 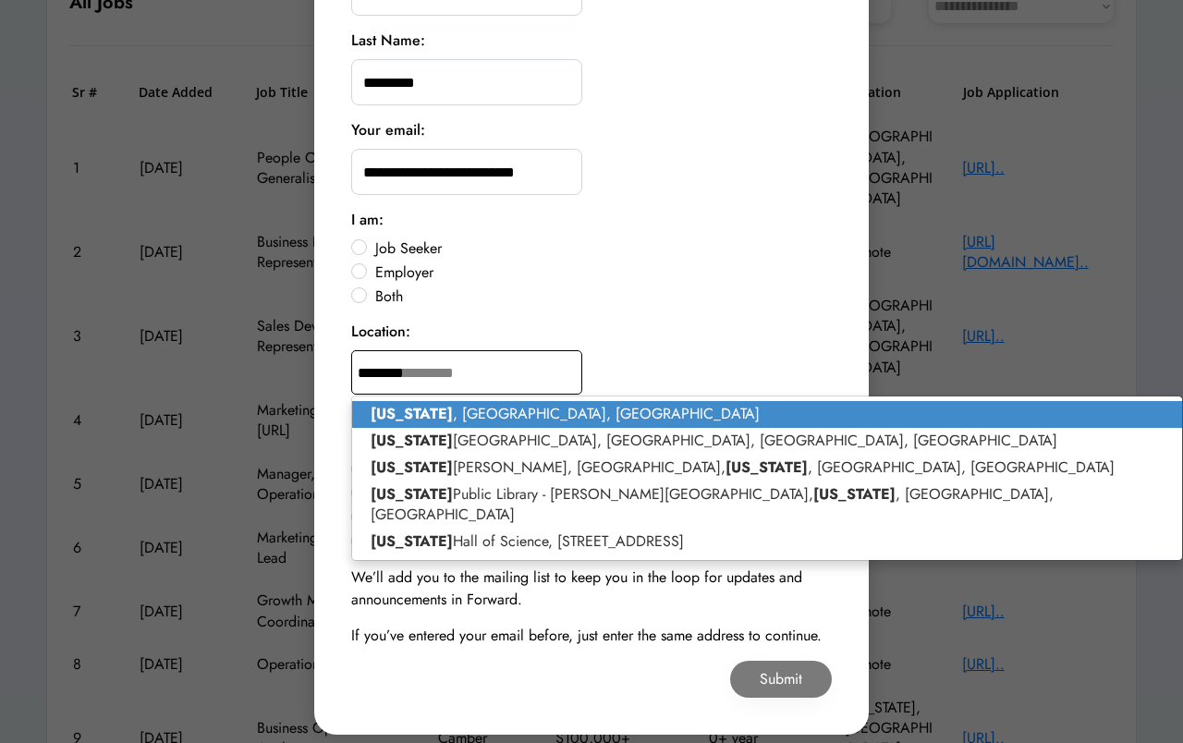 What do you see at coordinates (781, 679) in the screenshot?
I see `button: Submit` at bounding box center [781, 679].